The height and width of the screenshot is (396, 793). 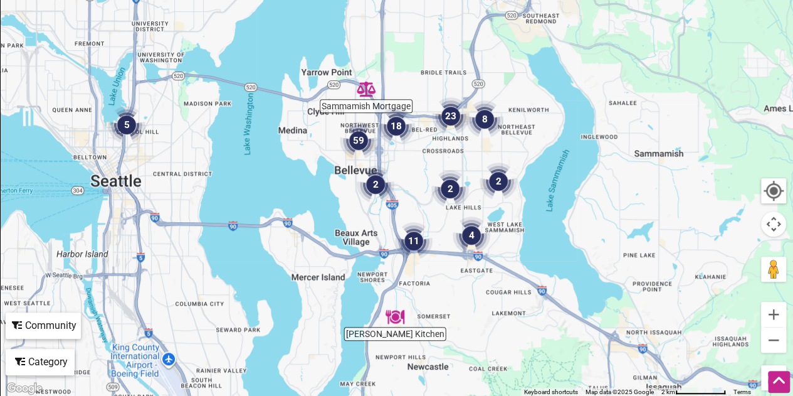 What do you see at coordinates (773, 377) in the screenshot?
I see `button: Toggle fullscreen view` at bounding box center [773, 377].